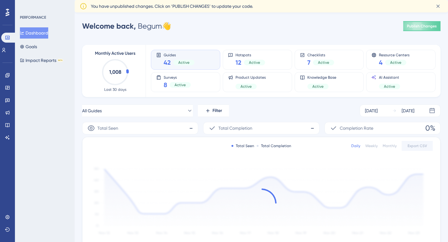 This screenshot has height=242, width=448. What do you see at coordinates (177, 77) in the screenshot?
I see `span: Surveys` at bounding box center [177, 77].